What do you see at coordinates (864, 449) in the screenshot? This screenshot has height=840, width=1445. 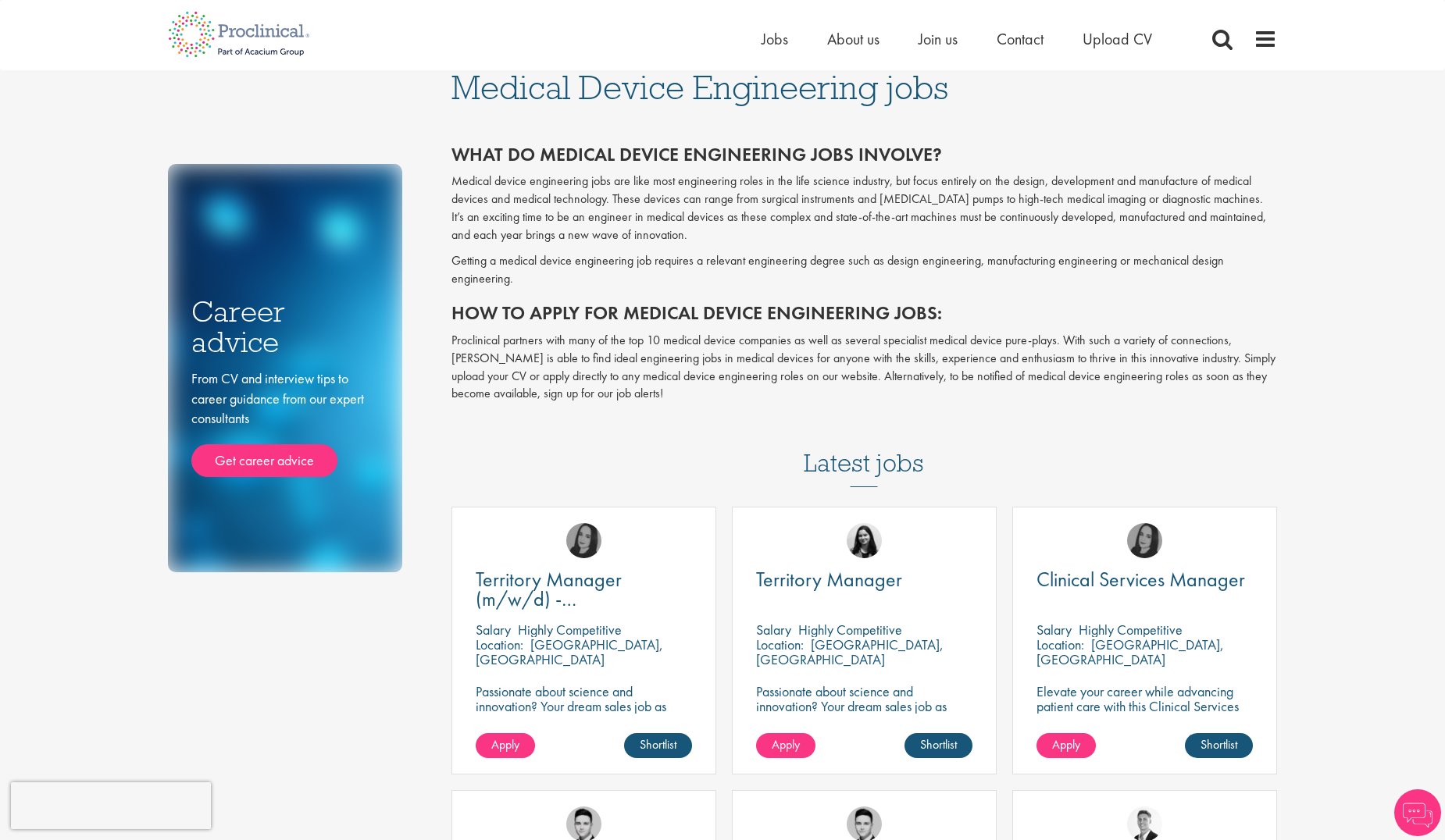 I see `h3: Latest jobs` at bounding box center [864, 449].